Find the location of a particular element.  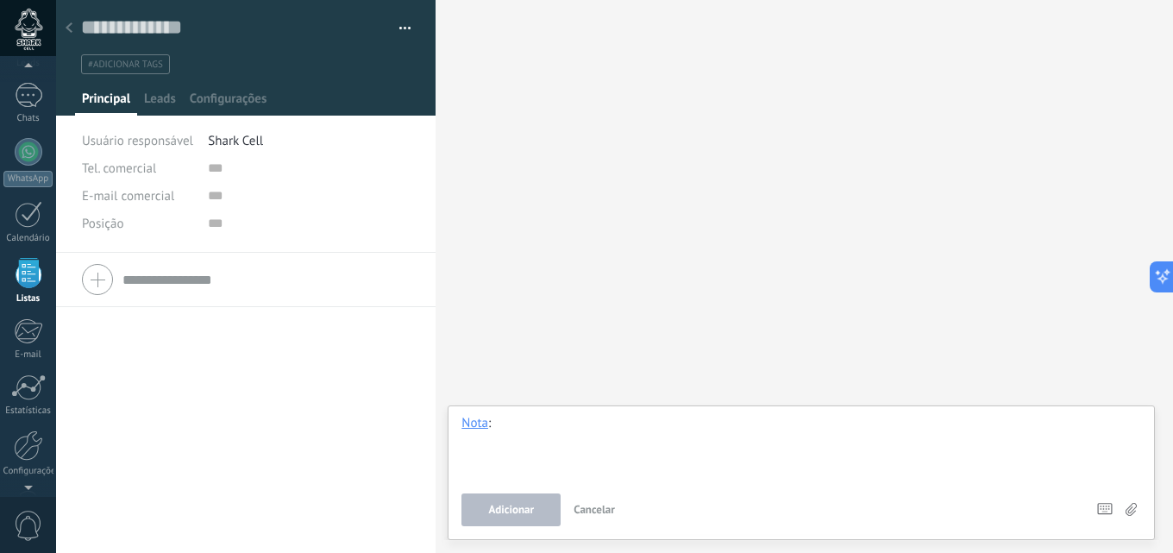

span: Cancelar is located at coordinates (594, 509).